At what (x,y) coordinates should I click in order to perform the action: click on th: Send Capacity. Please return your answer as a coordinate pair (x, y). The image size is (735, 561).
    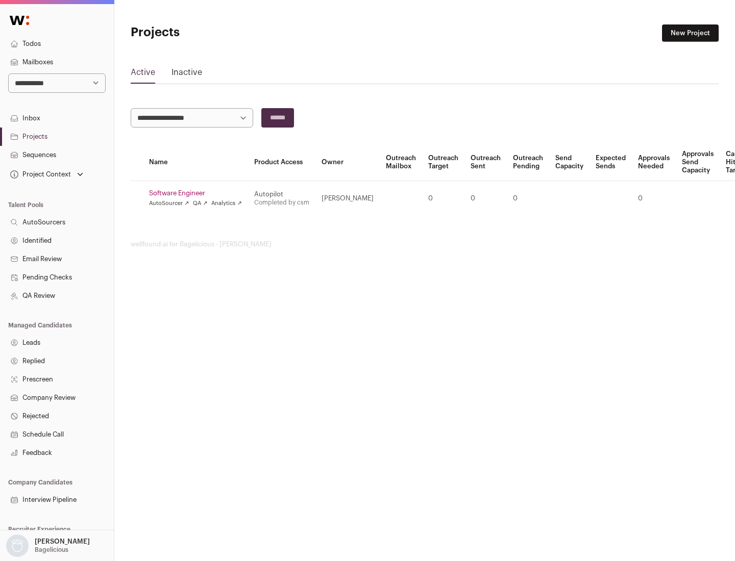
    Looking at the image, I should click on (569, 162).